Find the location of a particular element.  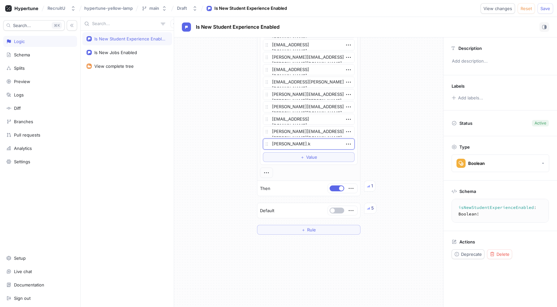

span: Rule is located at coordinates (312, 230).